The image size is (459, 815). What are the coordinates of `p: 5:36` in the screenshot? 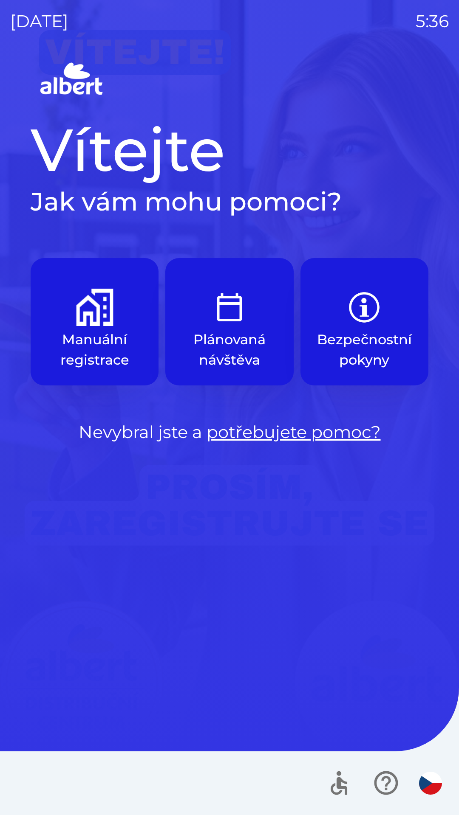 It's located at (432, 21).